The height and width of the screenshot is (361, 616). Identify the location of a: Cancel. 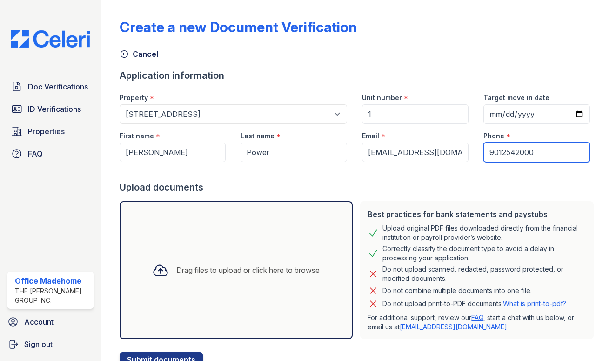
(139, 54).